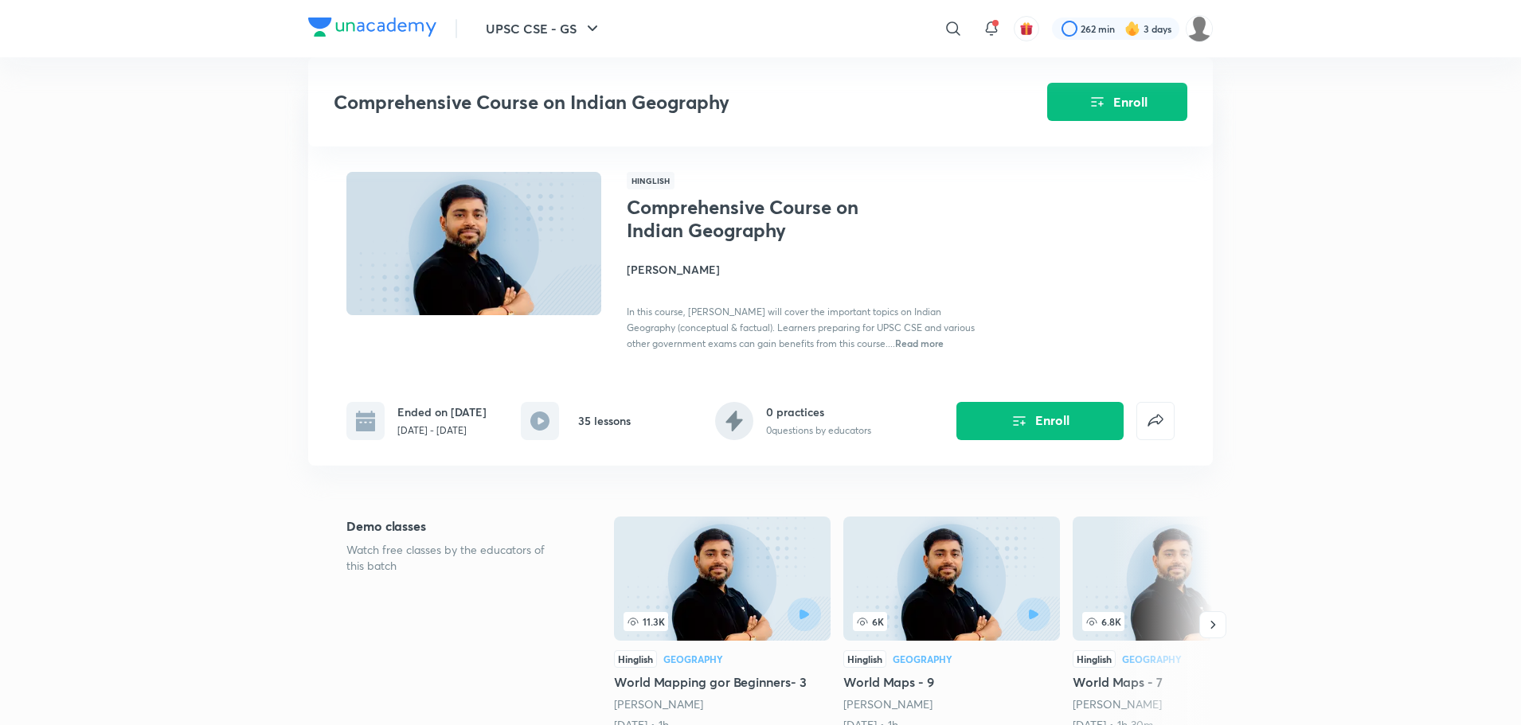 The height and width of the screenshot is (725, 1521). I want to click on span: Hinglish, so click(651, 181).